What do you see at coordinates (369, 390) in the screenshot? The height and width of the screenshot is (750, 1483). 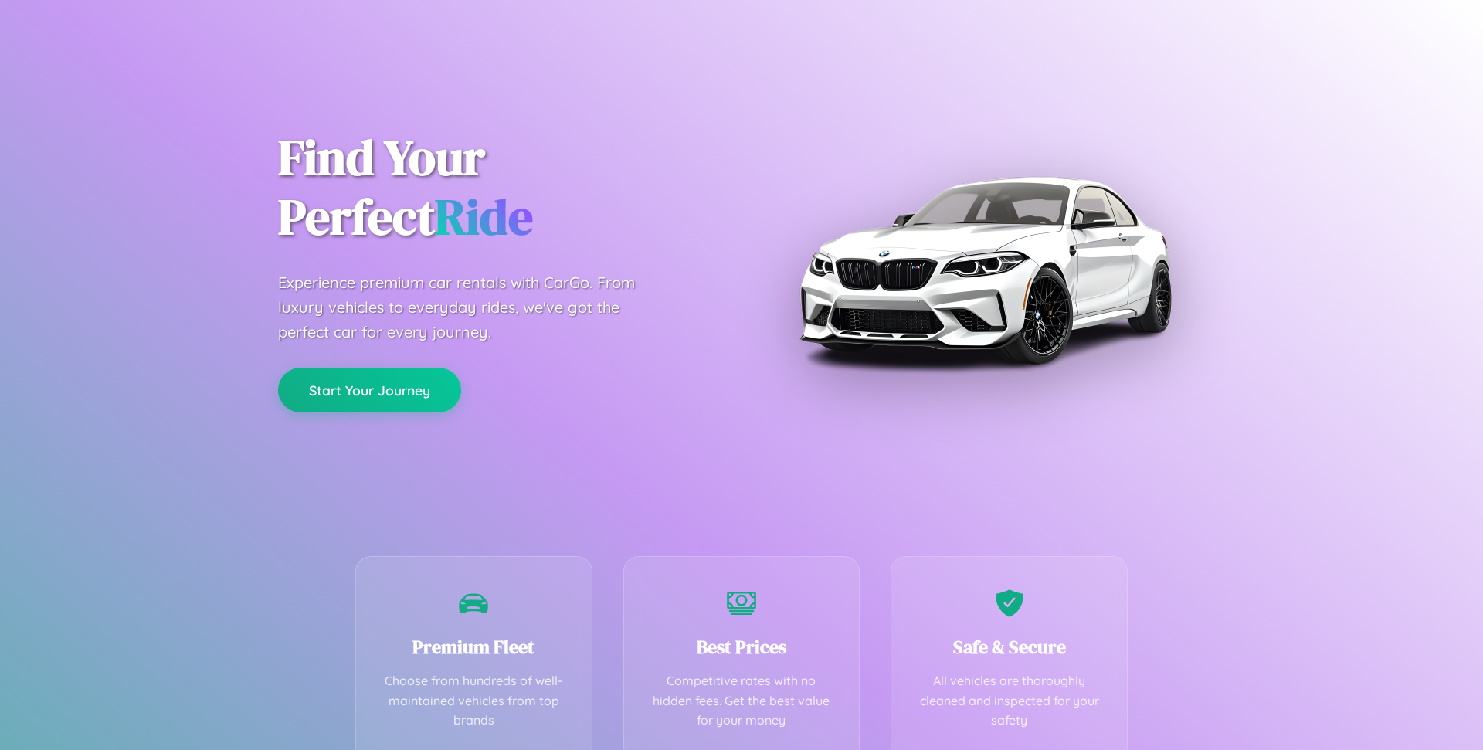 I see `button: Start Your Journey` at bounding box center [369, 390].